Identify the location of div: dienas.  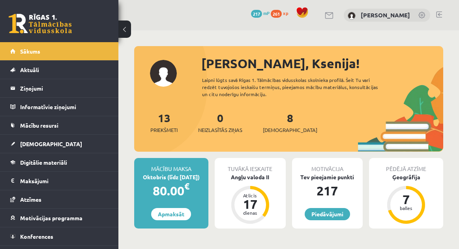
(250, 213).